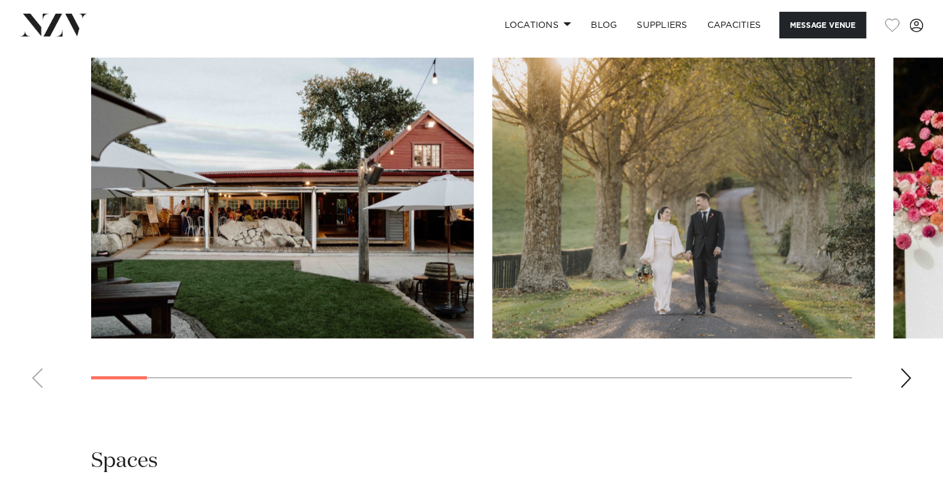 The image size is (943, 490). I want to click on h2: Spaces, so click(125, 461).